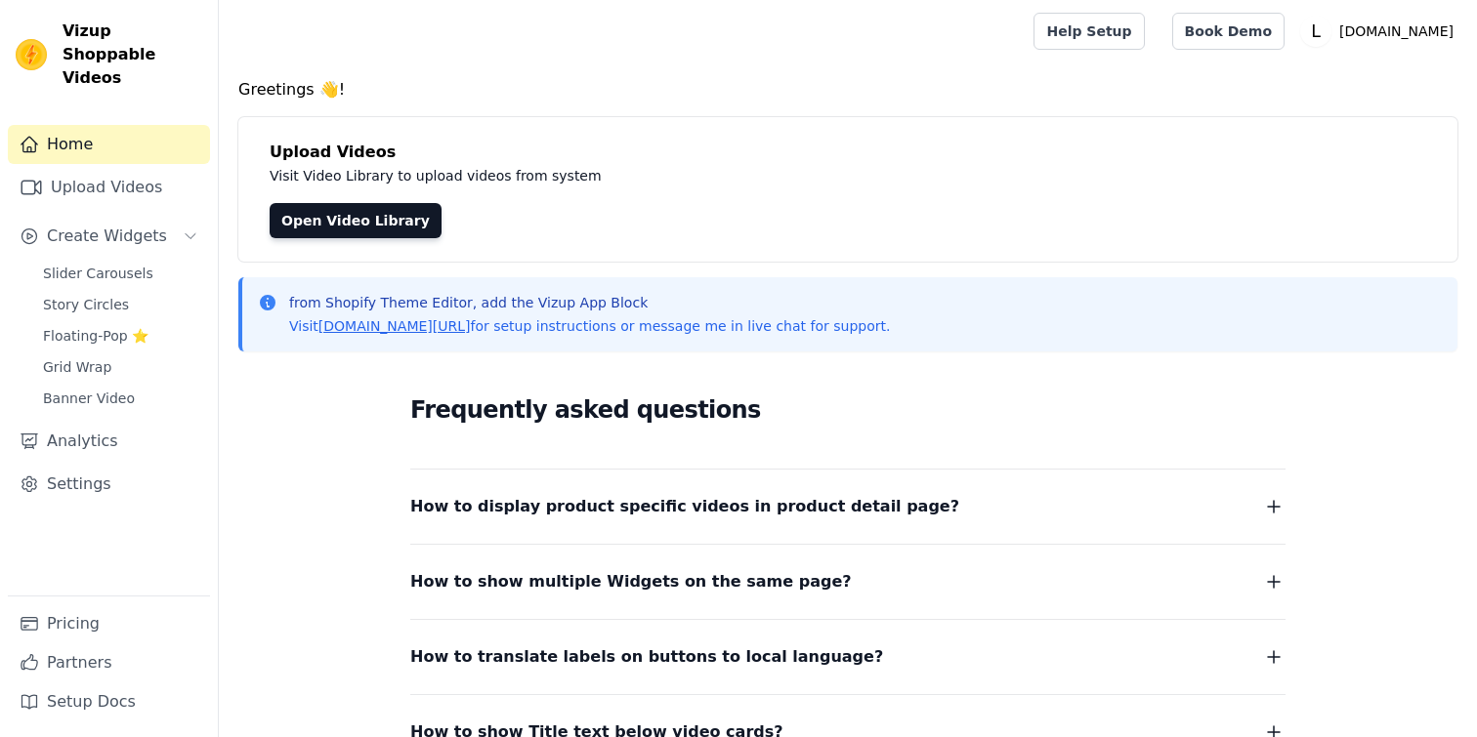  Describe the element at coordinates (848, 90) in the screenshot. I see `h4: Greetings 👋!` at that location.